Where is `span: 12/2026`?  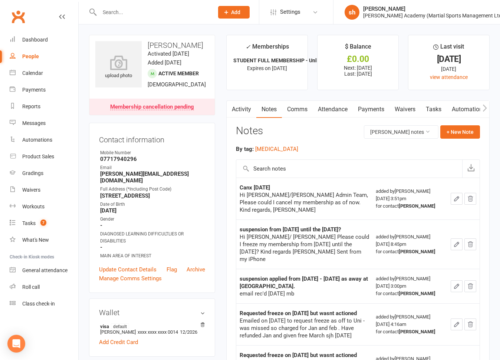
span: 12/2026 is located at coordinates (188, 332).